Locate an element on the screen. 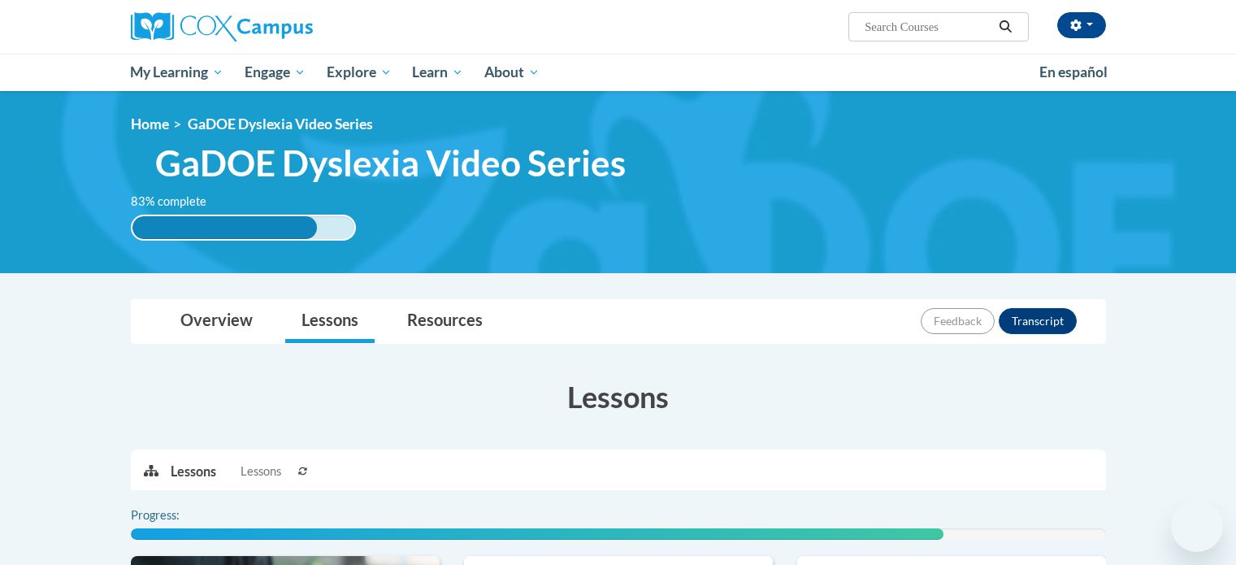 The width and height of the screenshot is (1236, 565). a: Learn is located at coordinates (437, 72).